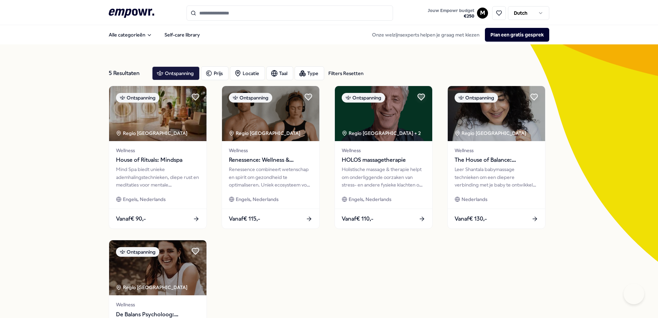 The width and height of the screenshot is (658, 318). What do you see at coordinates (158, 160) in the screenshot?
I see `span: House of Rituals: Mindspa` at bounding box center [158, 160].